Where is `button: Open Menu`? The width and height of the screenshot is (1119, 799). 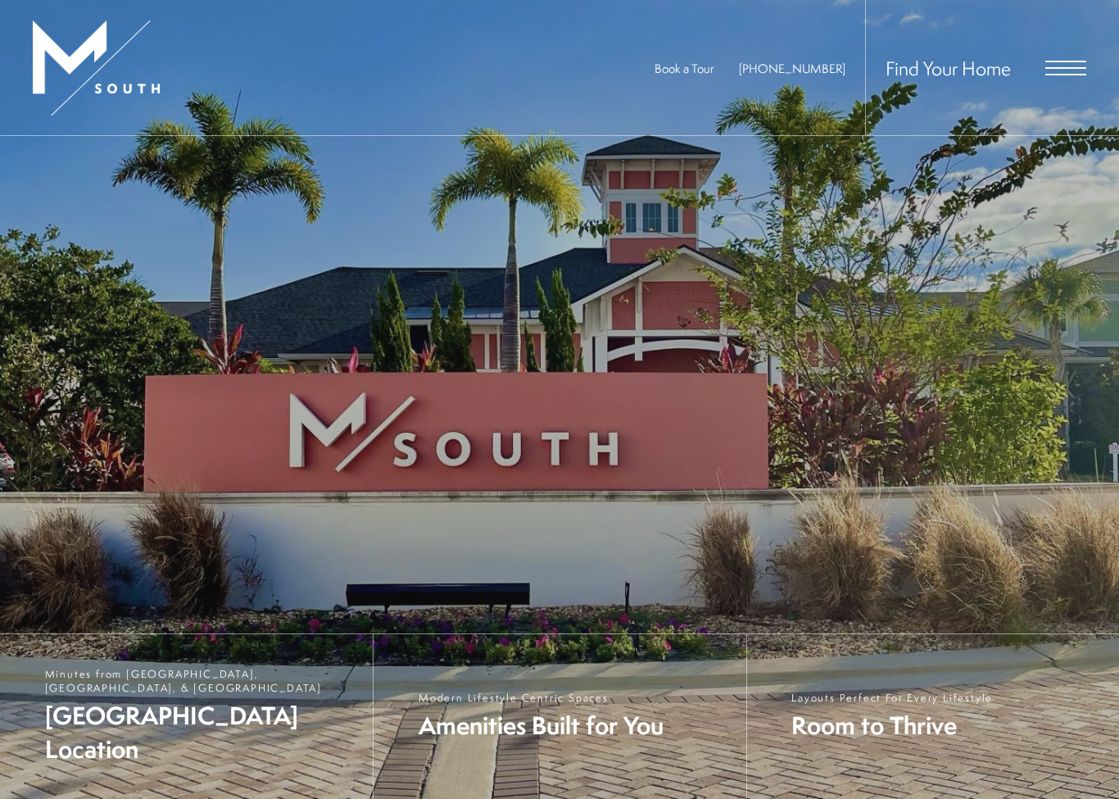 button: Open Menu is located at coordinates (1066, 68).